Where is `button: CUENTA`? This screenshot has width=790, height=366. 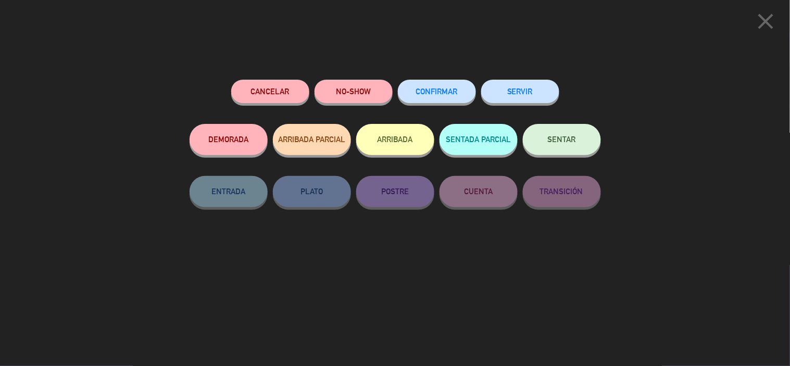 button: CUENTA is located at coordinates (478, 192).